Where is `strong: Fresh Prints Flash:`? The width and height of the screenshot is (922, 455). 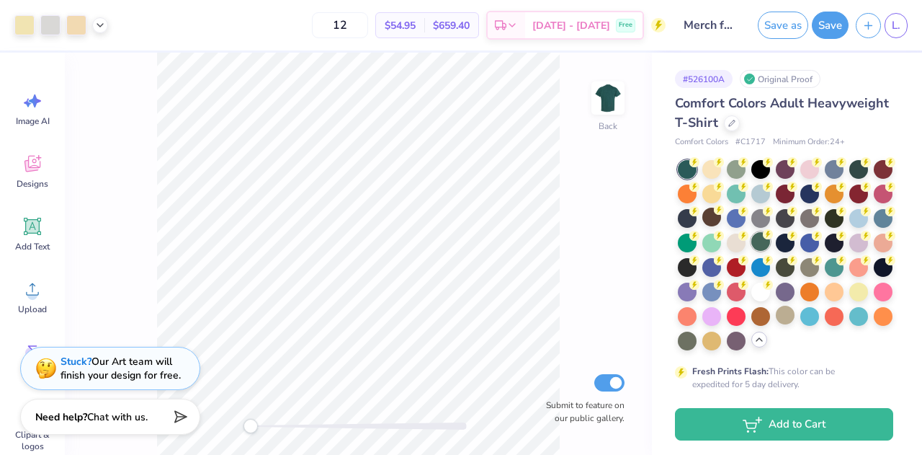 strong: Fresh Prints Flash: is located at coordinates (730, 371).